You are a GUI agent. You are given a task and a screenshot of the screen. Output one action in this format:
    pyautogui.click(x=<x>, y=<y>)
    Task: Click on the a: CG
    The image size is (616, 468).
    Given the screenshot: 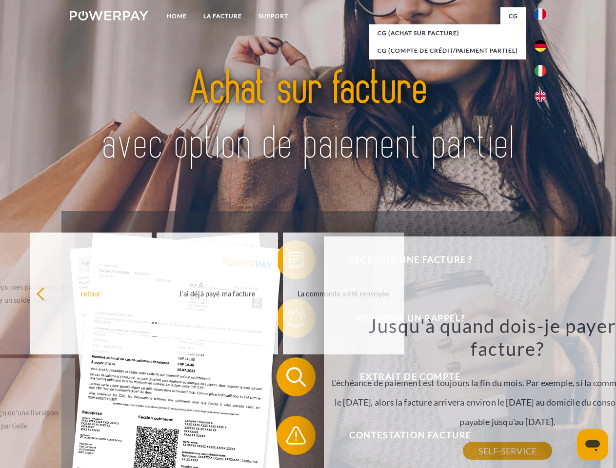 What is the action you would take?
    pyautogui.click(x=513, y=16)
    